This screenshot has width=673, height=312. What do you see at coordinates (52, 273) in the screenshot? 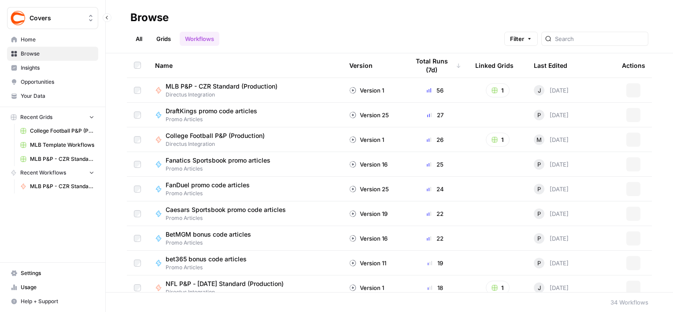
I see `a: Settings` at bounding box center [52, 273].